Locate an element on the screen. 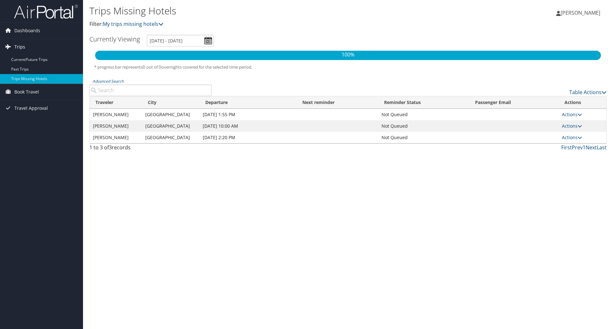 Image resolution: width=613 pixels, height=329 pixels. a: Table Actions is located at coordinates (588, 92).